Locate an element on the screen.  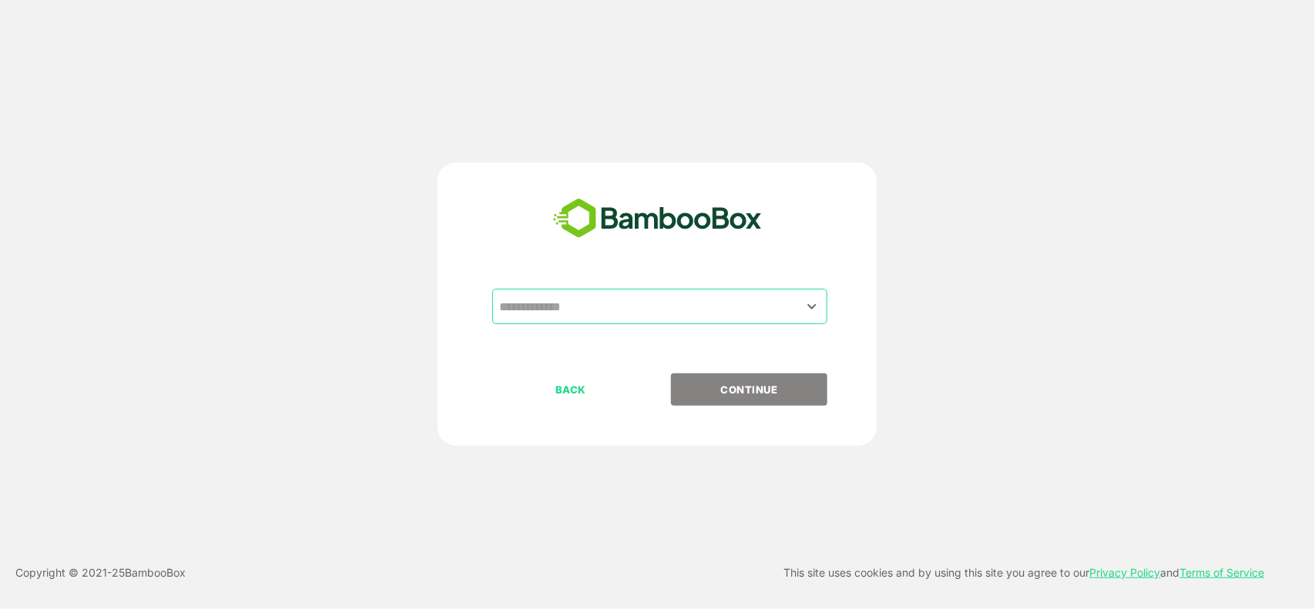
p: BACK is located at coordinates (571, 390).